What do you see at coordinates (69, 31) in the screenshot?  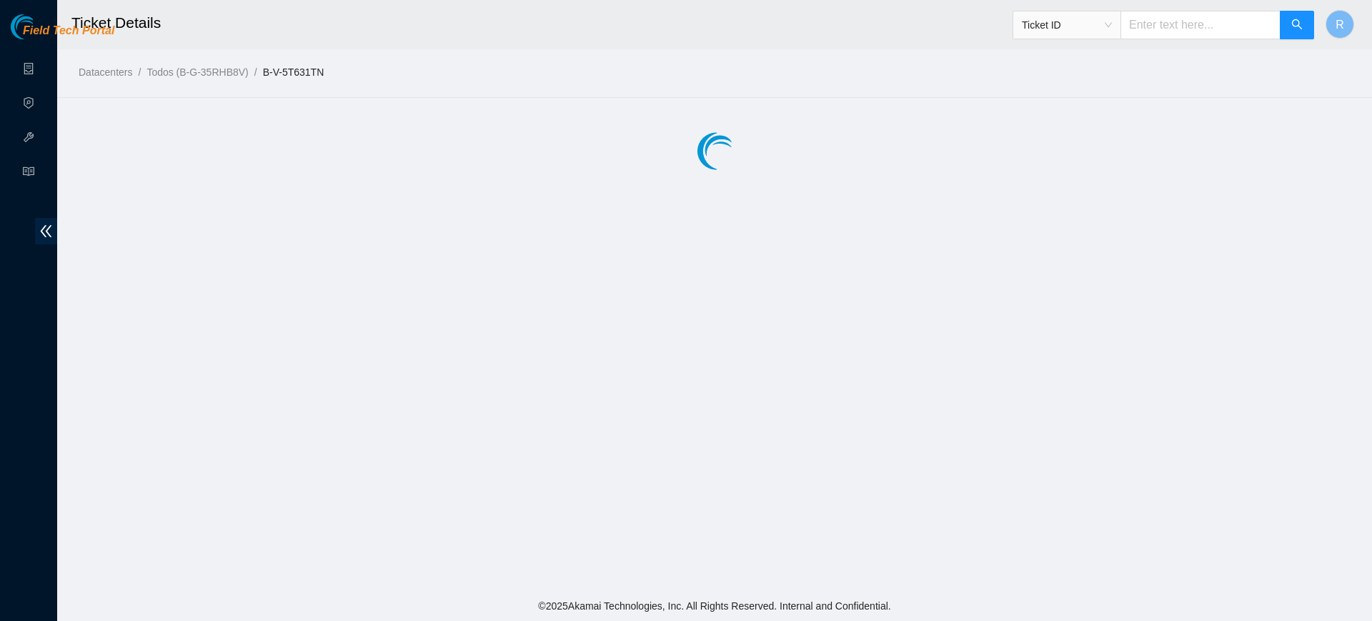 I see `span: Field Tech Portal` at bounding box center [69, 31].